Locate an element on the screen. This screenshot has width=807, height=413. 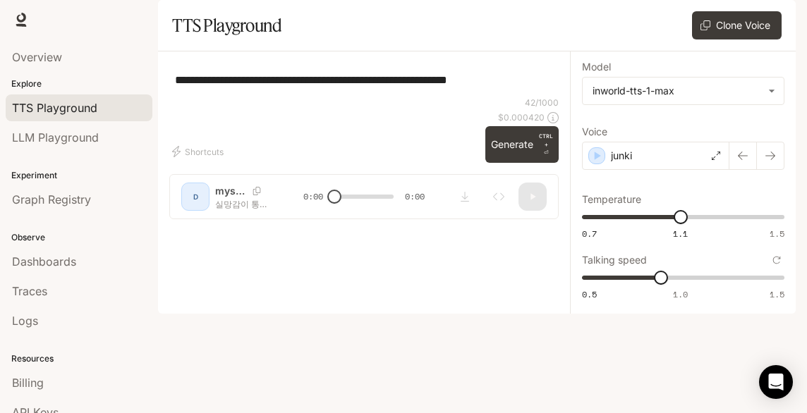
p: Model is located at coordinates (596, 67).